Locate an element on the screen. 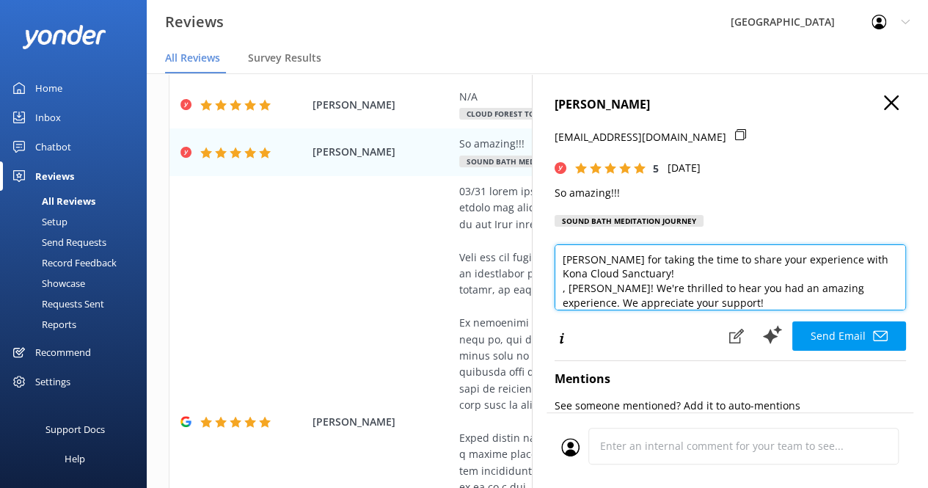 This screenshot has width=928, height=488. p: So amazing!!! is located at coordinates (730, 193).